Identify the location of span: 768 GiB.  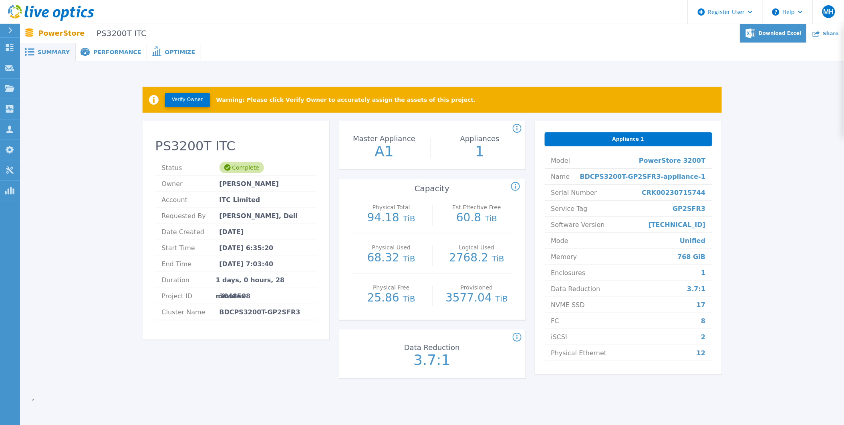
(692, 256).